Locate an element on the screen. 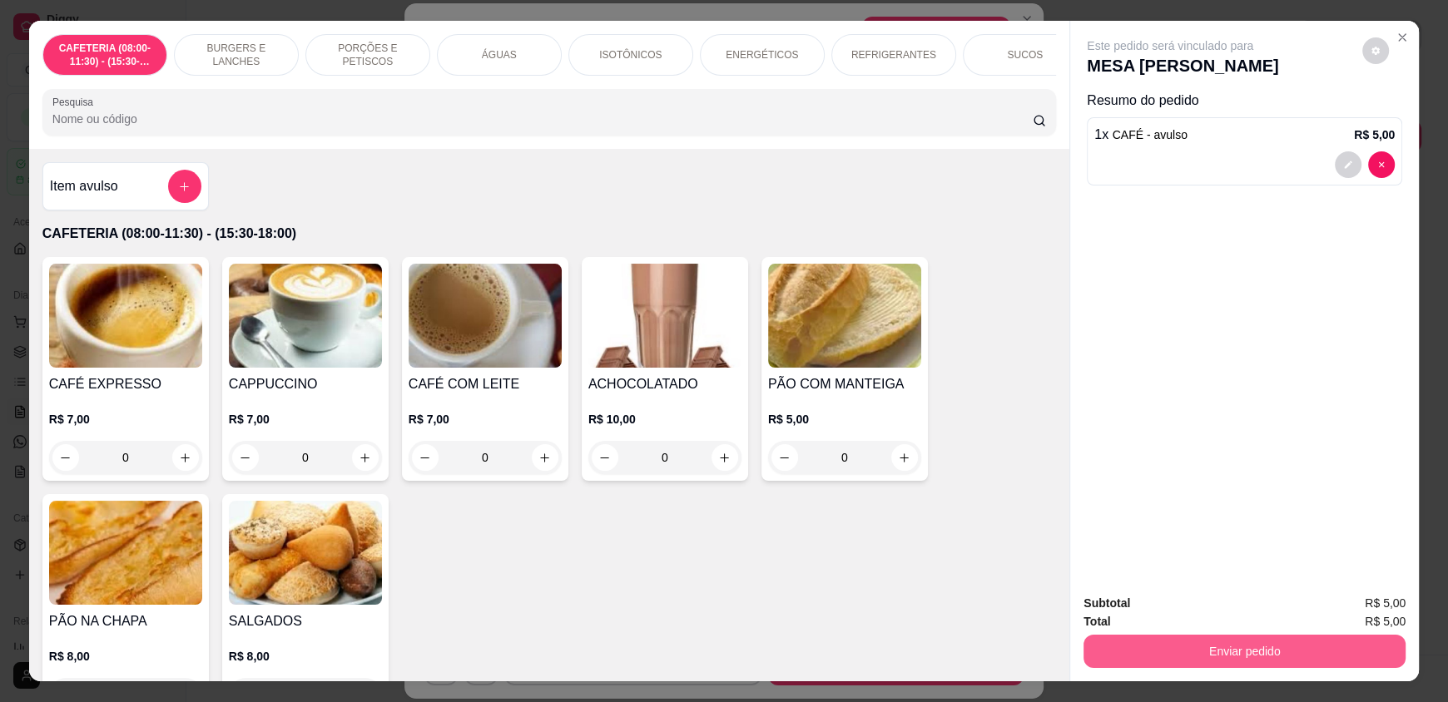  p: ÁGUAS is located at coordinates (499, 55).